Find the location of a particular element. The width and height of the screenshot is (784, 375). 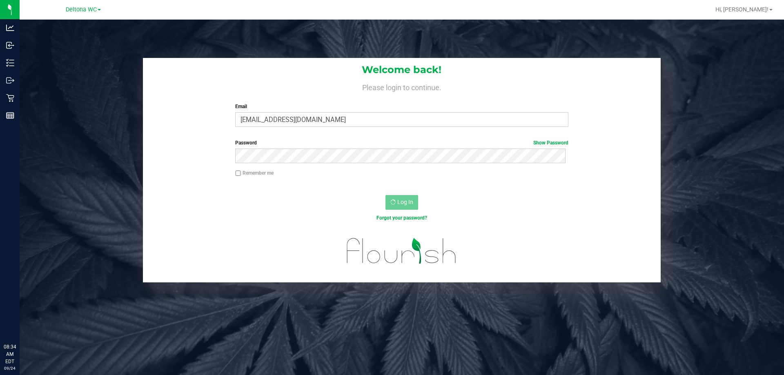

inline-svg: Outbound is located at coordinates (10, 80).